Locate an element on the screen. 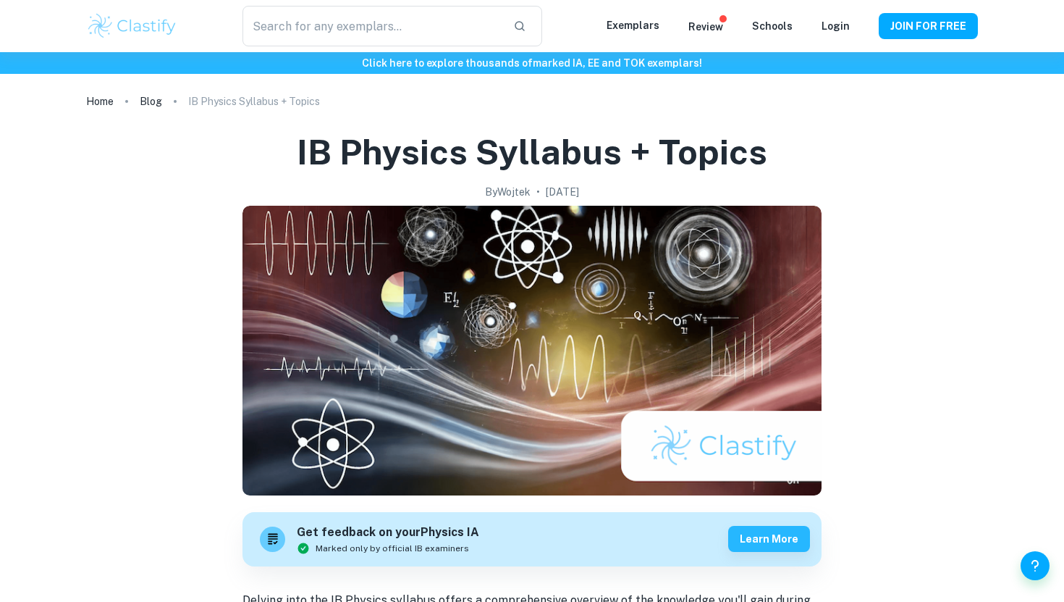 The width and height of the screenshot is (1064, 602). p: Exemplars is located at coordinates (633, 25).